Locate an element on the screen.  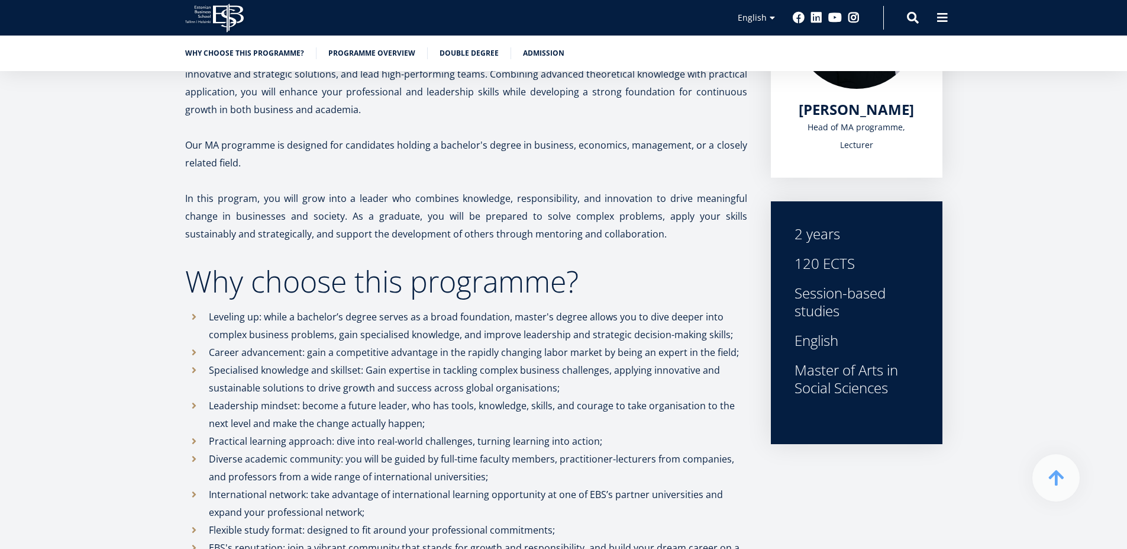
a: Youtube is located at coordinates (835, 18).